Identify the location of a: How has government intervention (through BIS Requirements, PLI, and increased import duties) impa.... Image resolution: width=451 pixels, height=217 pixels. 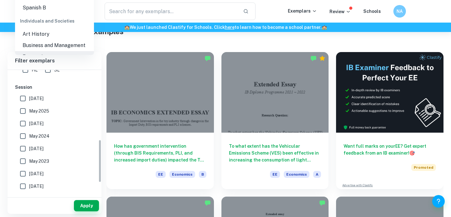
(160, 120).